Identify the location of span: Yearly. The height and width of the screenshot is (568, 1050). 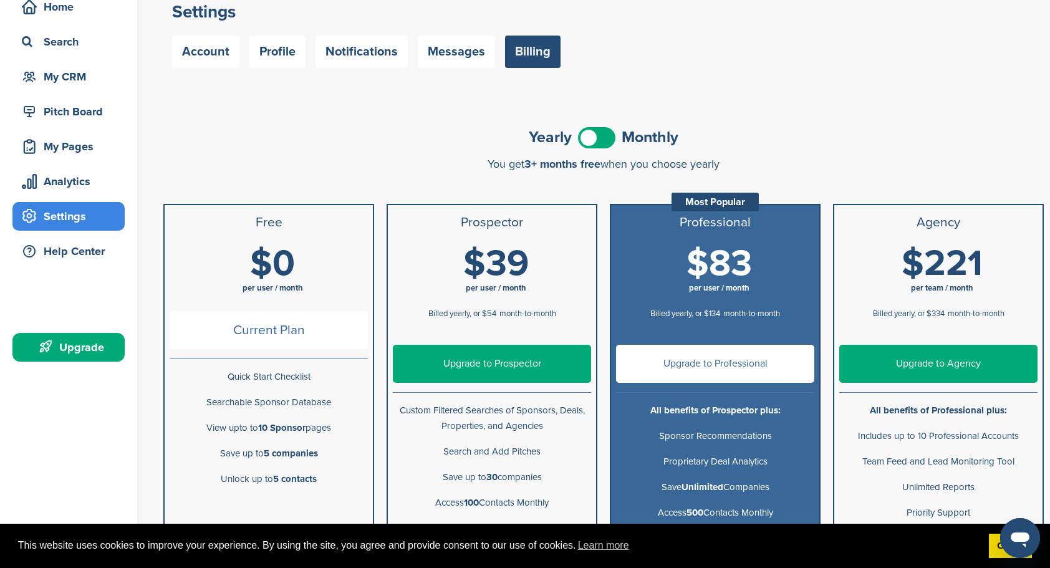
(550, 137).